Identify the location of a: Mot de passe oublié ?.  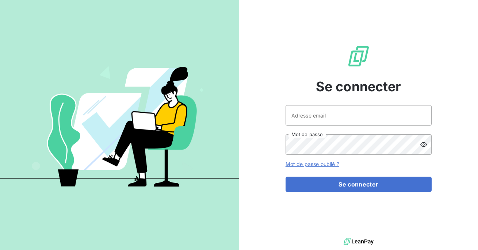
(312, 164).